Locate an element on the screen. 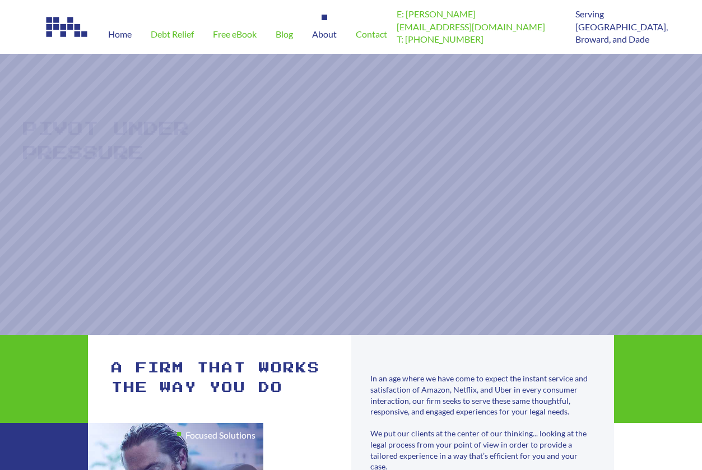 This screenshot has height=470, width=702. h1: A firm that works the way you do is located at coordinates (220, 378).